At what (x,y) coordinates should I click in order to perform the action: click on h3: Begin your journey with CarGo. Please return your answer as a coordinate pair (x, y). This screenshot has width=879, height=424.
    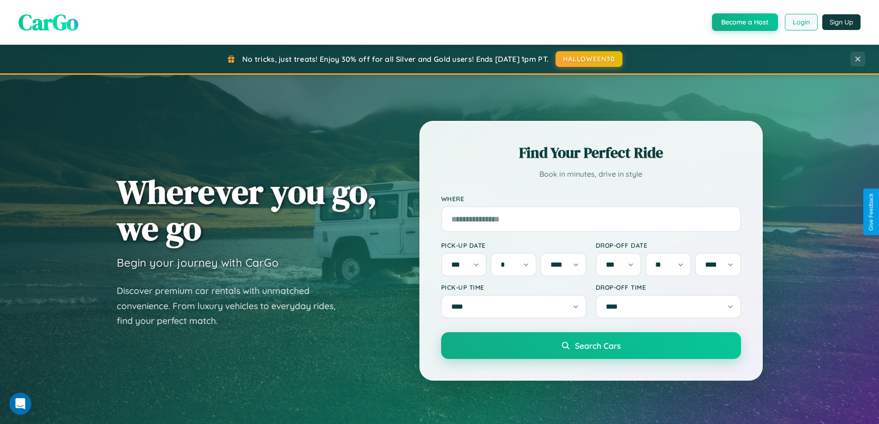
    Looking at the image, I should click on (198, 263).